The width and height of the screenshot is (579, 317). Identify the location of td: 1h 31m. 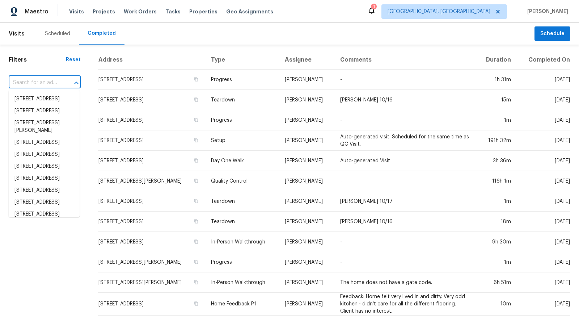
(496, 80).